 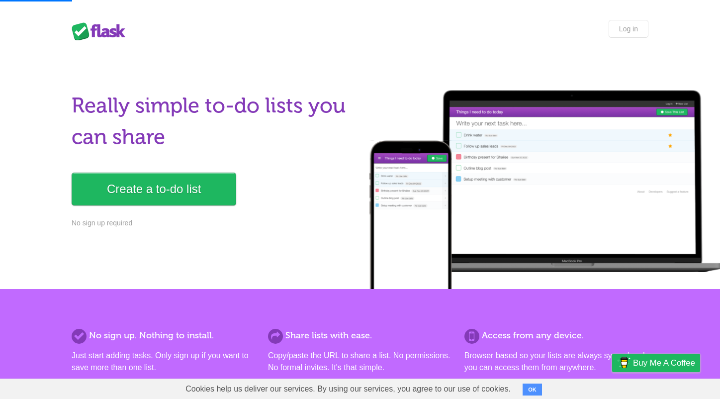 I want to click on a: Buy me a coffee, so click(x=656, y=362).